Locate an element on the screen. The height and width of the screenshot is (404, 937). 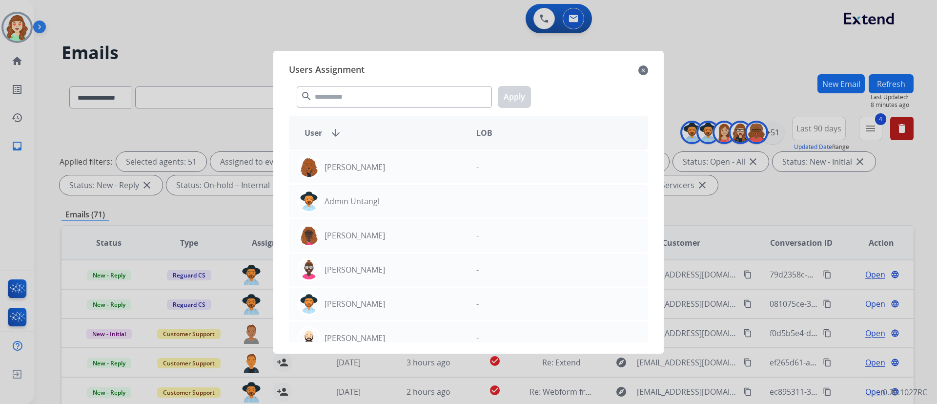
span: Users Assignment is located at coordinates (327, 70).